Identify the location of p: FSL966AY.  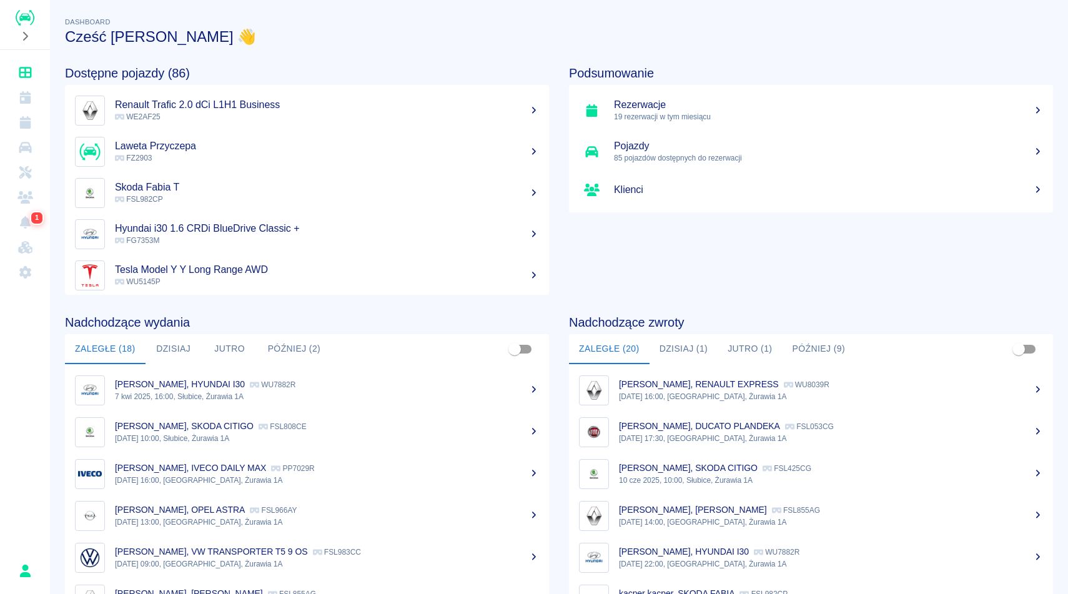
(273, 510).